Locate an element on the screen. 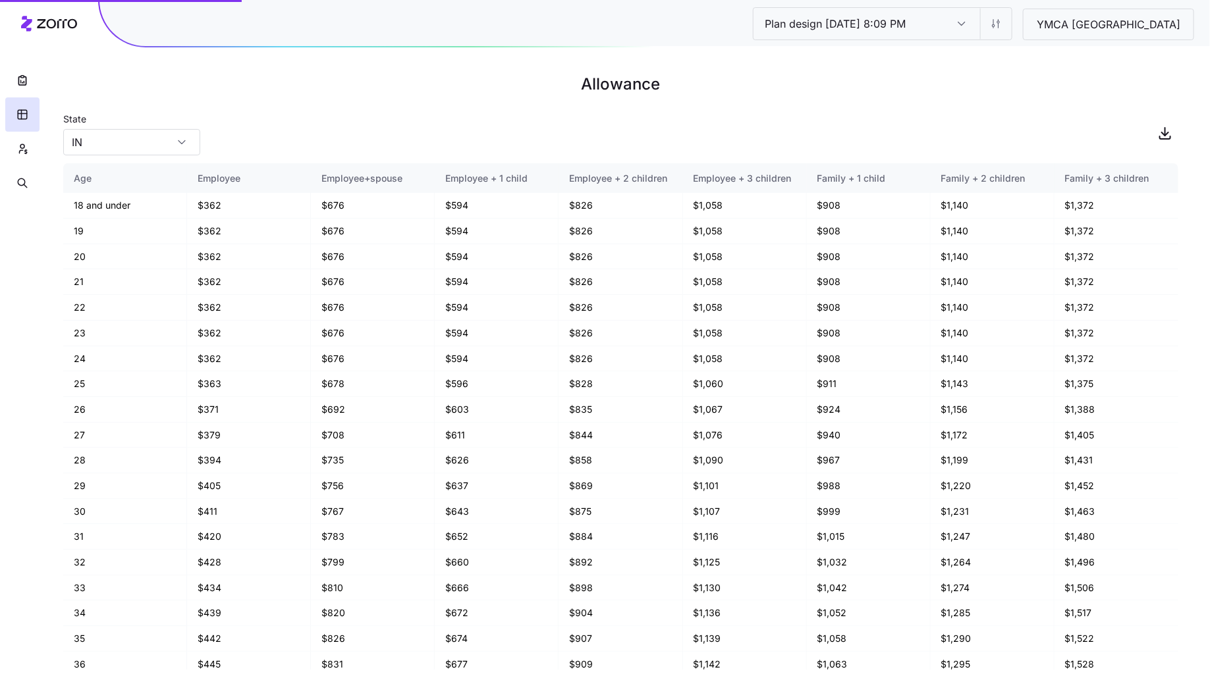 The height and width of the screenshot is (684, 1210). td: $428 is located at coordinates (249, 562).